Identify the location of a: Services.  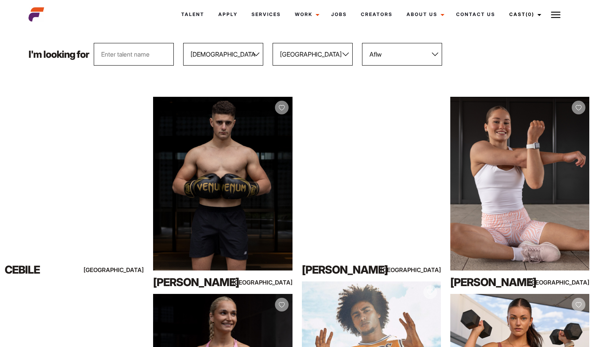
(266, 14).